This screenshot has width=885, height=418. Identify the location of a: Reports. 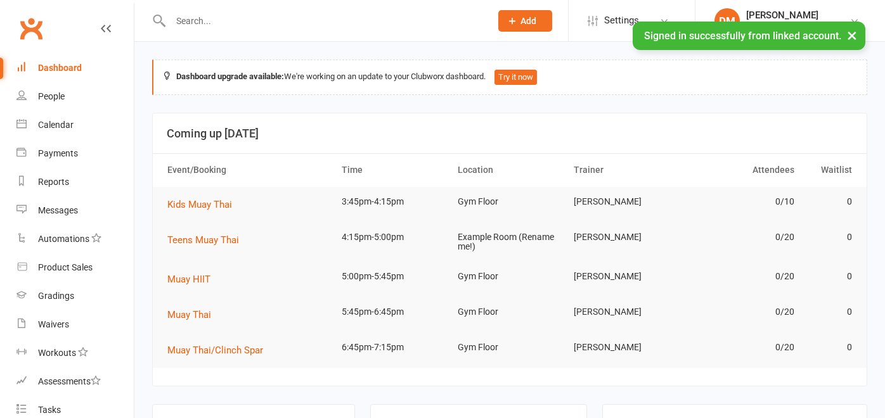
(75, 182).